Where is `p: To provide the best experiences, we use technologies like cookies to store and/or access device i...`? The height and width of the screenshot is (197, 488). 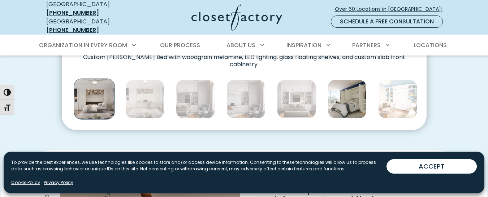 p: To provide the best experiences, we use technologies like cookies to store and/or access device i... is located at coordinates (198, 166).